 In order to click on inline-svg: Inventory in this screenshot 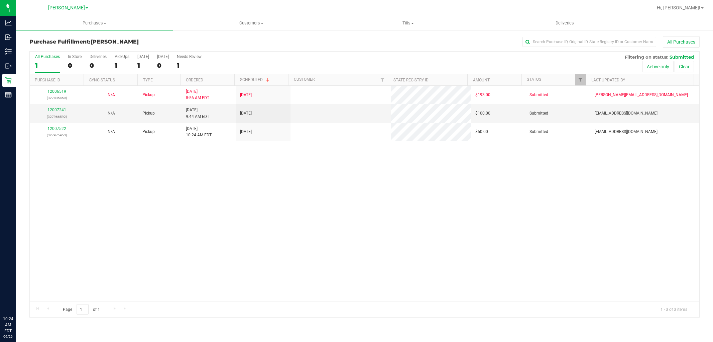, I will do `click(8, 52)`.